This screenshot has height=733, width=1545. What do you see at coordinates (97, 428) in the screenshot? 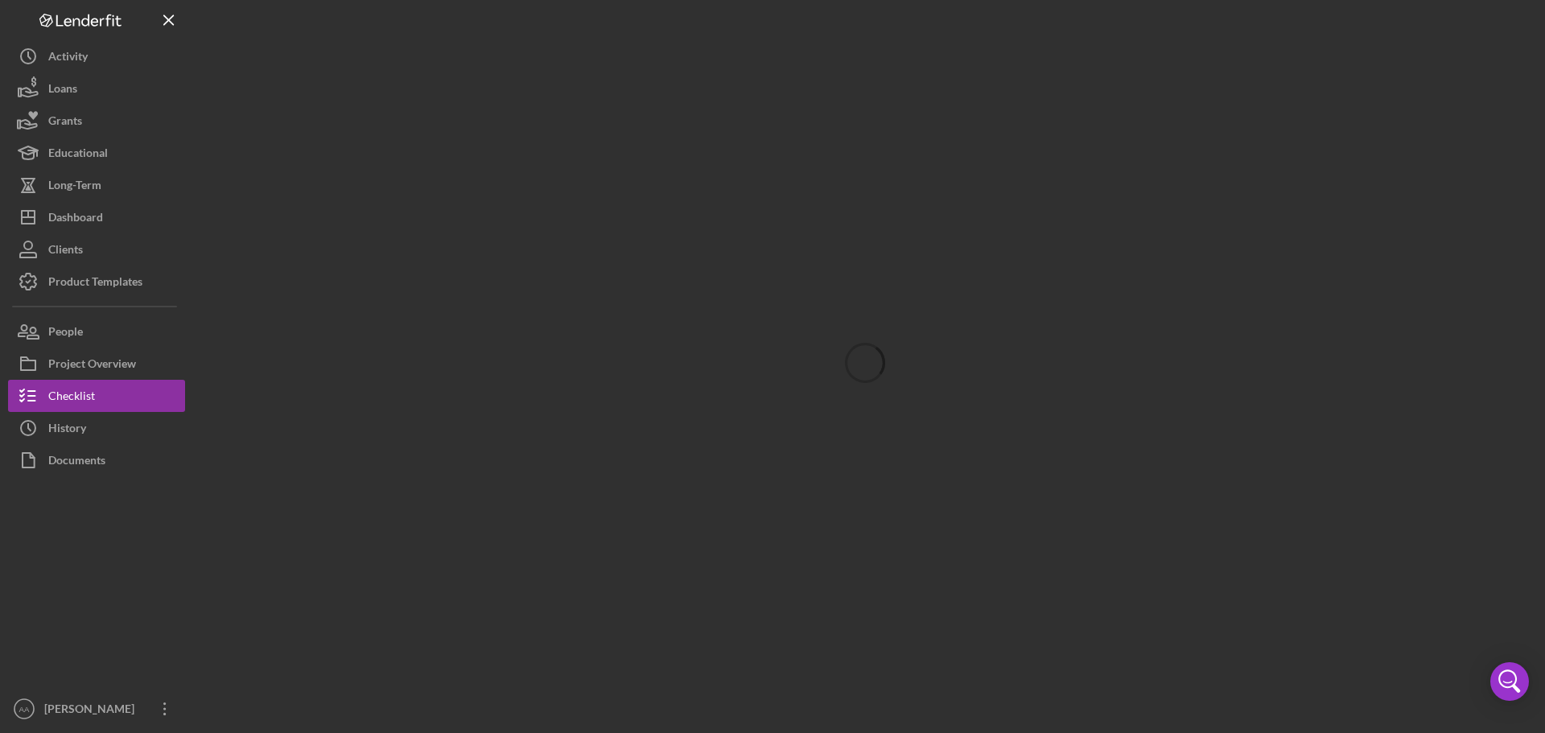
I see `button: History` at bounding box center [97, 428].